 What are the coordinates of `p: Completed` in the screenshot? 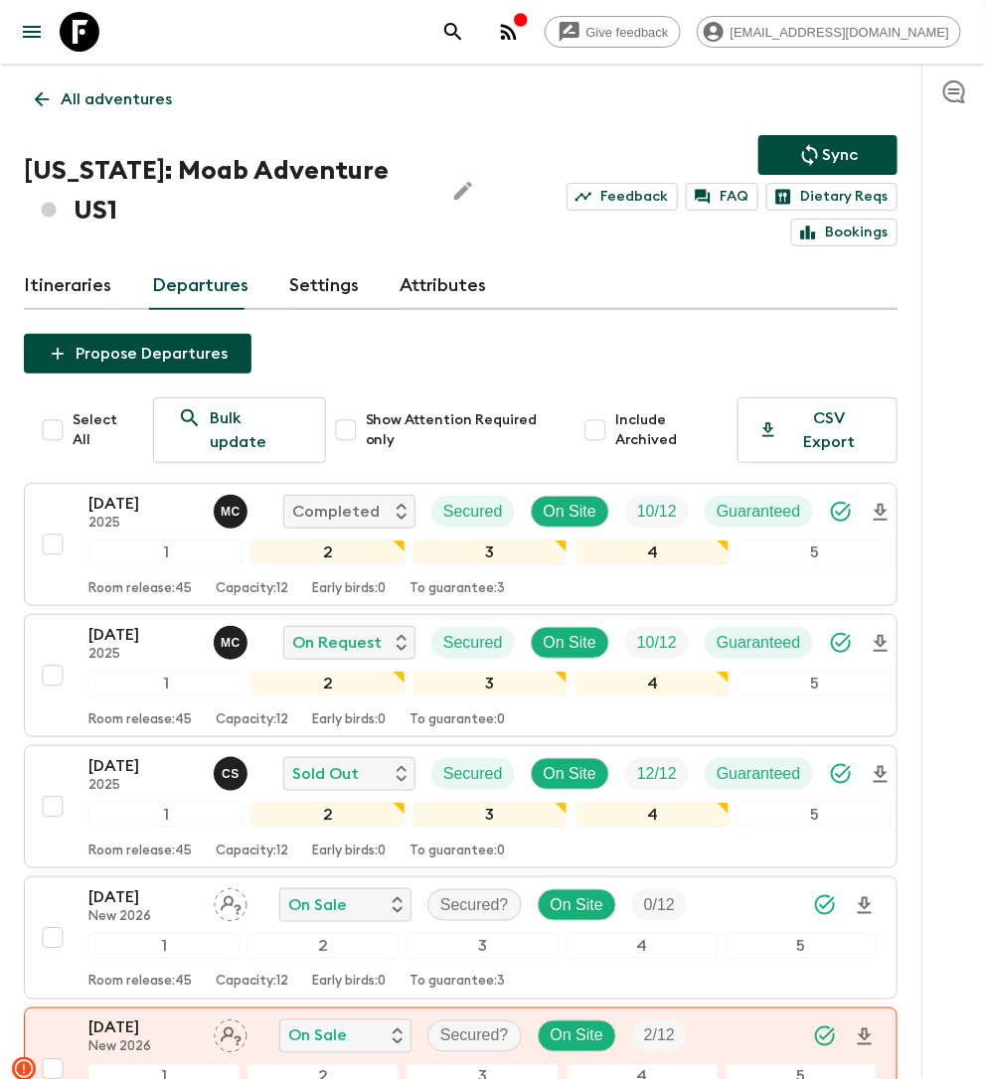 It's located at (336, 512).